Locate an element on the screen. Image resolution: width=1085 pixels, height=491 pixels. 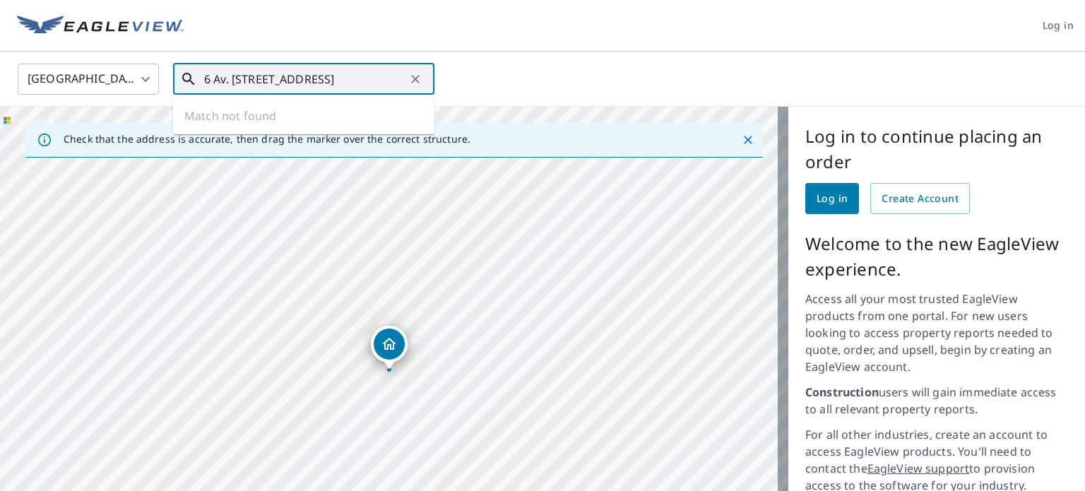
input: Search by address or latitude-longitude is located at coordinates (305, 79).